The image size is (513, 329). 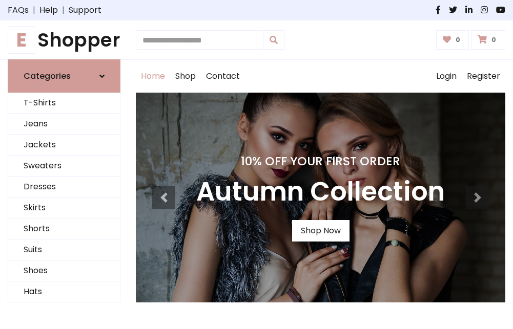 What do you see at coordinates (85, 10) in the screenshot?
I see `a: Support` at bounding box center [85, 10].